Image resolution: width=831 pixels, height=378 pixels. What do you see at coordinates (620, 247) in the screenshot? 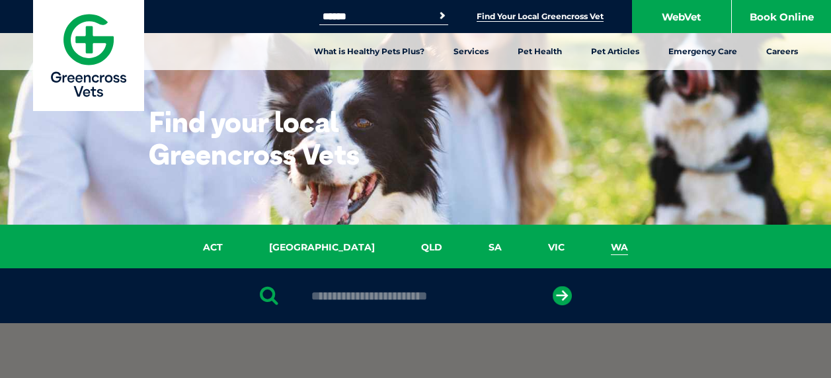
I see `a: WA` at bounding box center [620, 247].